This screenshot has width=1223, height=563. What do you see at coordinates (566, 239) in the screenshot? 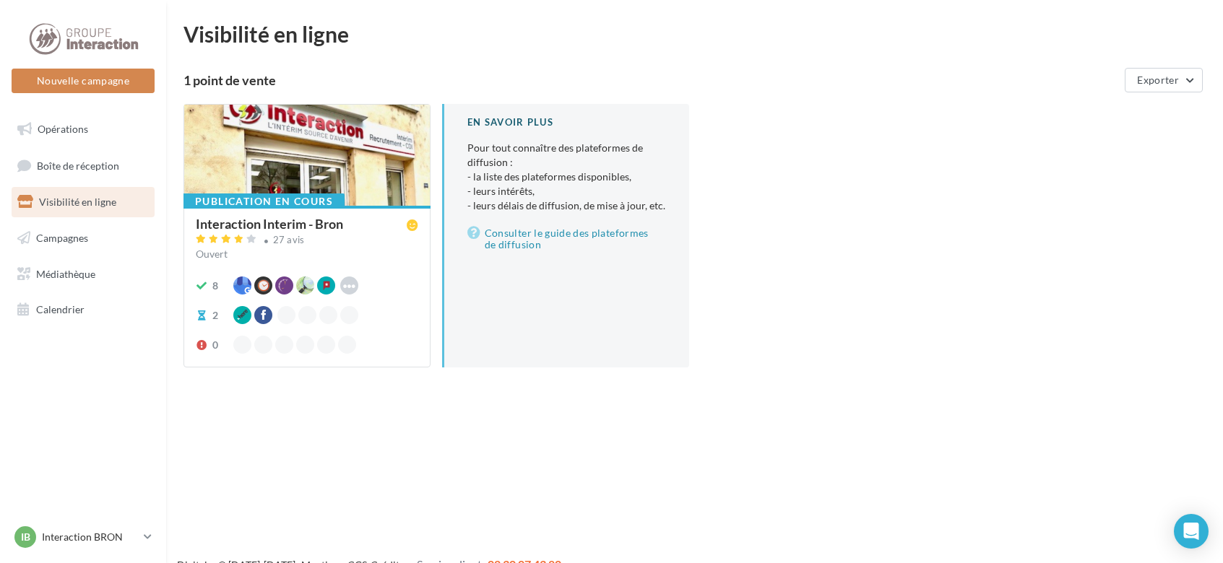
I see `a: Consulter le guide des plateformes de diffusion` at bounding box center [566, 239].